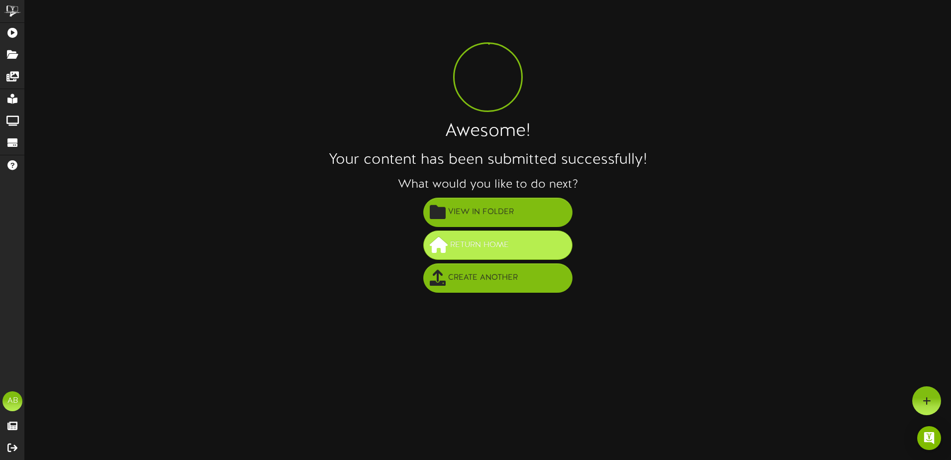  What do you see at coordinates (479, 245) in the screenshot?
I see `span: Return Home` at bounding box center [479, 245].